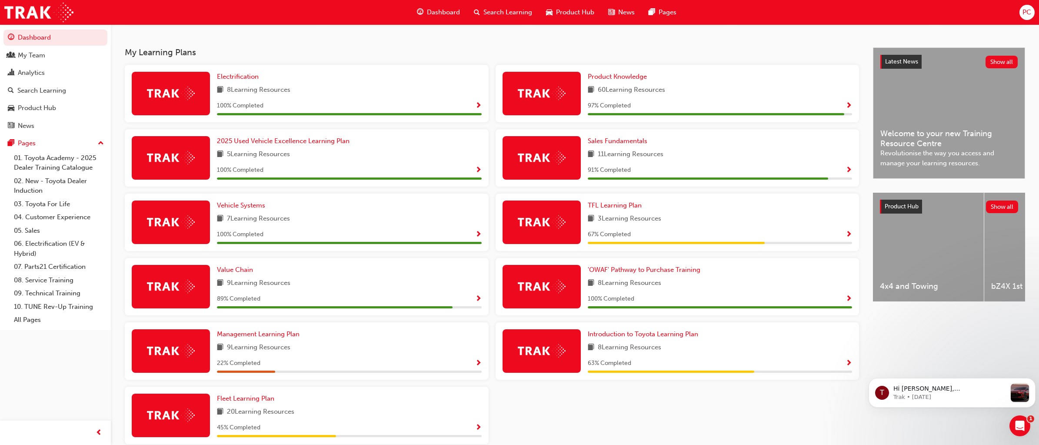 This screenshot has width=1039, height=445. Describe the element at coordinates (55, 37) in the screenshot. I see `a: Dashboard` at that location.